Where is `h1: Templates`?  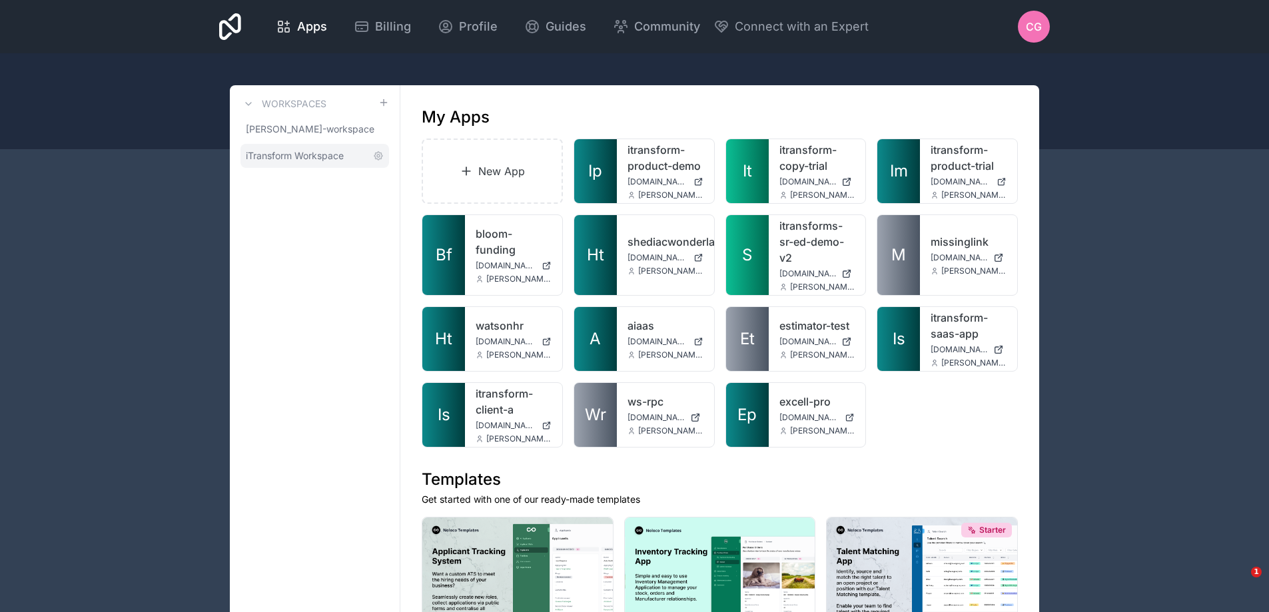 h1: Templates is located at coordinates (720, 480).